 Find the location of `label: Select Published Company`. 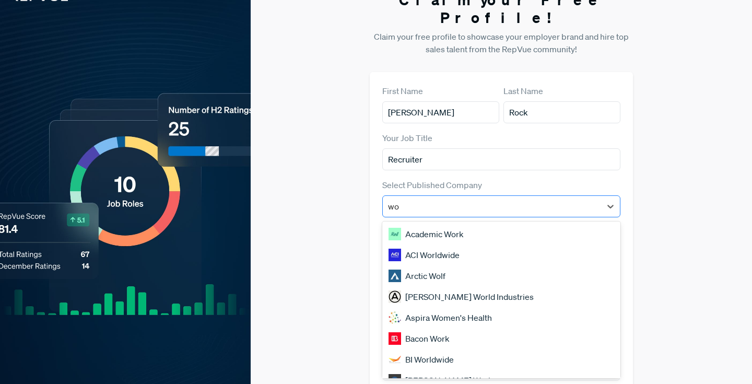

label: Select Published Company is located at coordinates (432, 185).